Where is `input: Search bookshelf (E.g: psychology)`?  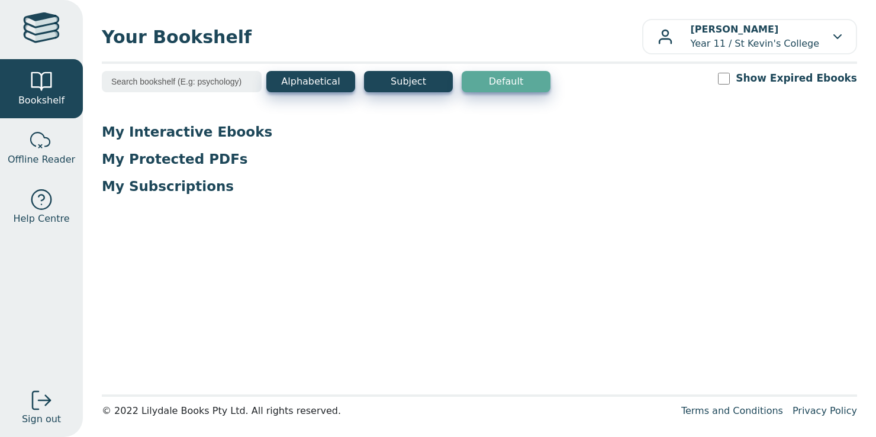 input: Search bookshelf (E.g: psychology) is located at coordinates (182, 82).